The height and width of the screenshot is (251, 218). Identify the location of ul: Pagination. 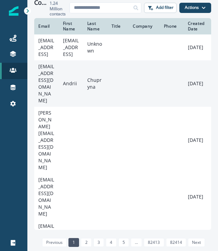
(123, 243).